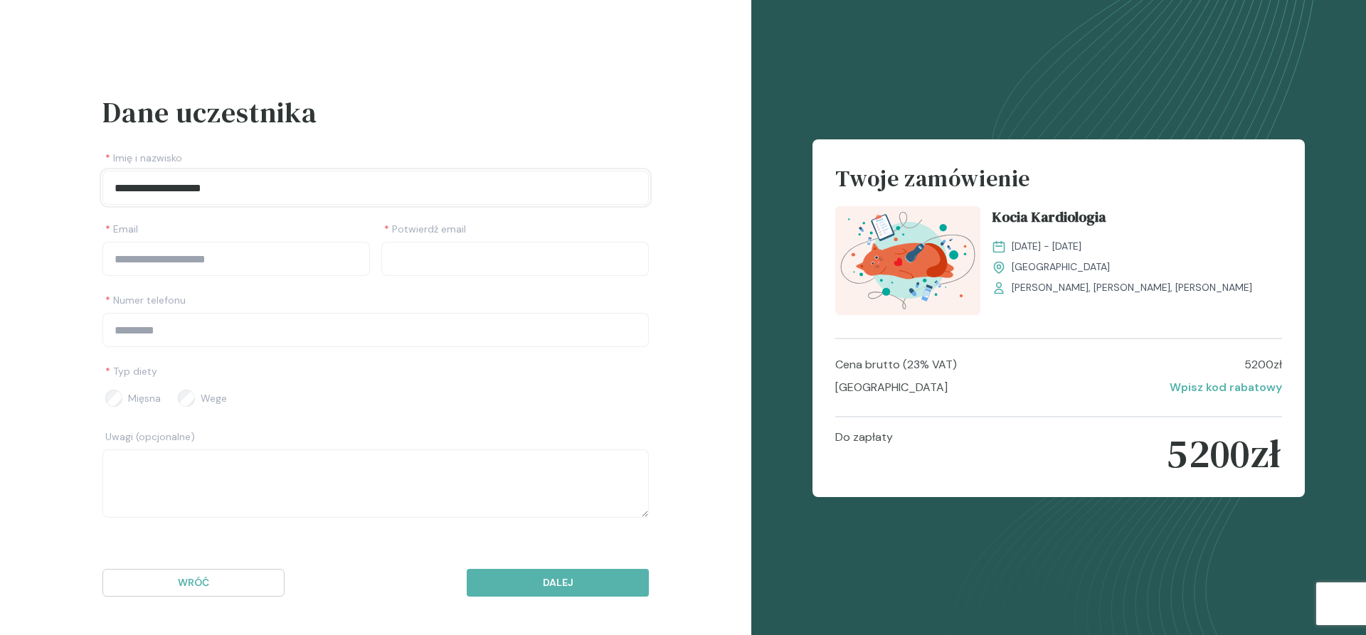 This screenshot has width=1366, height=635. I want to click on span: Typ diety, so click(131, 371).